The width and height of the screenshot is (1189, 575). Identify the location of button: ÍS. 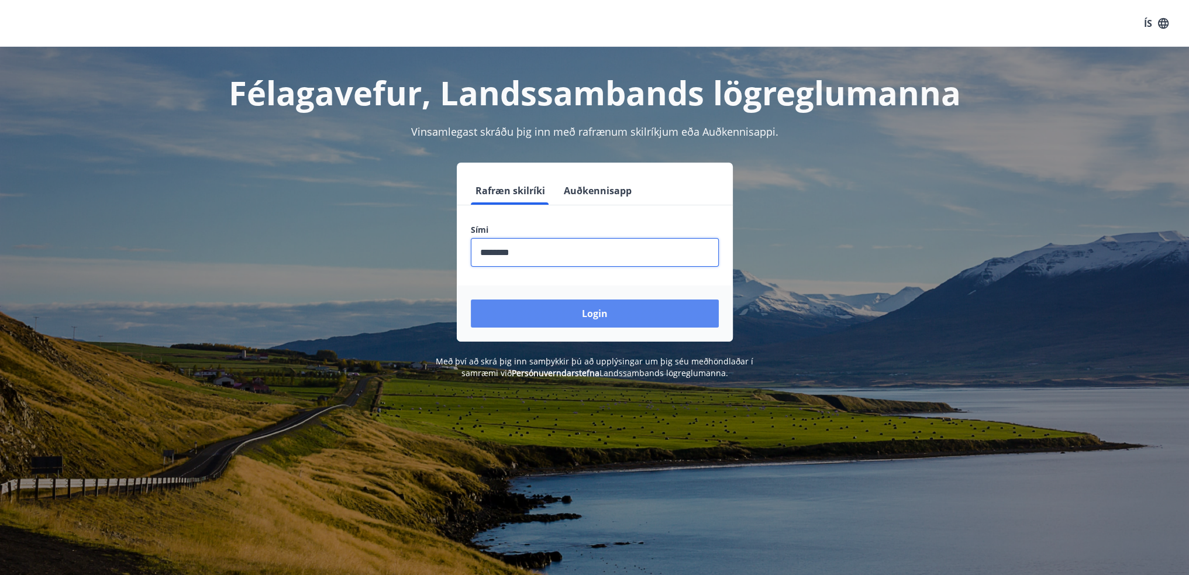
(1156, 23).